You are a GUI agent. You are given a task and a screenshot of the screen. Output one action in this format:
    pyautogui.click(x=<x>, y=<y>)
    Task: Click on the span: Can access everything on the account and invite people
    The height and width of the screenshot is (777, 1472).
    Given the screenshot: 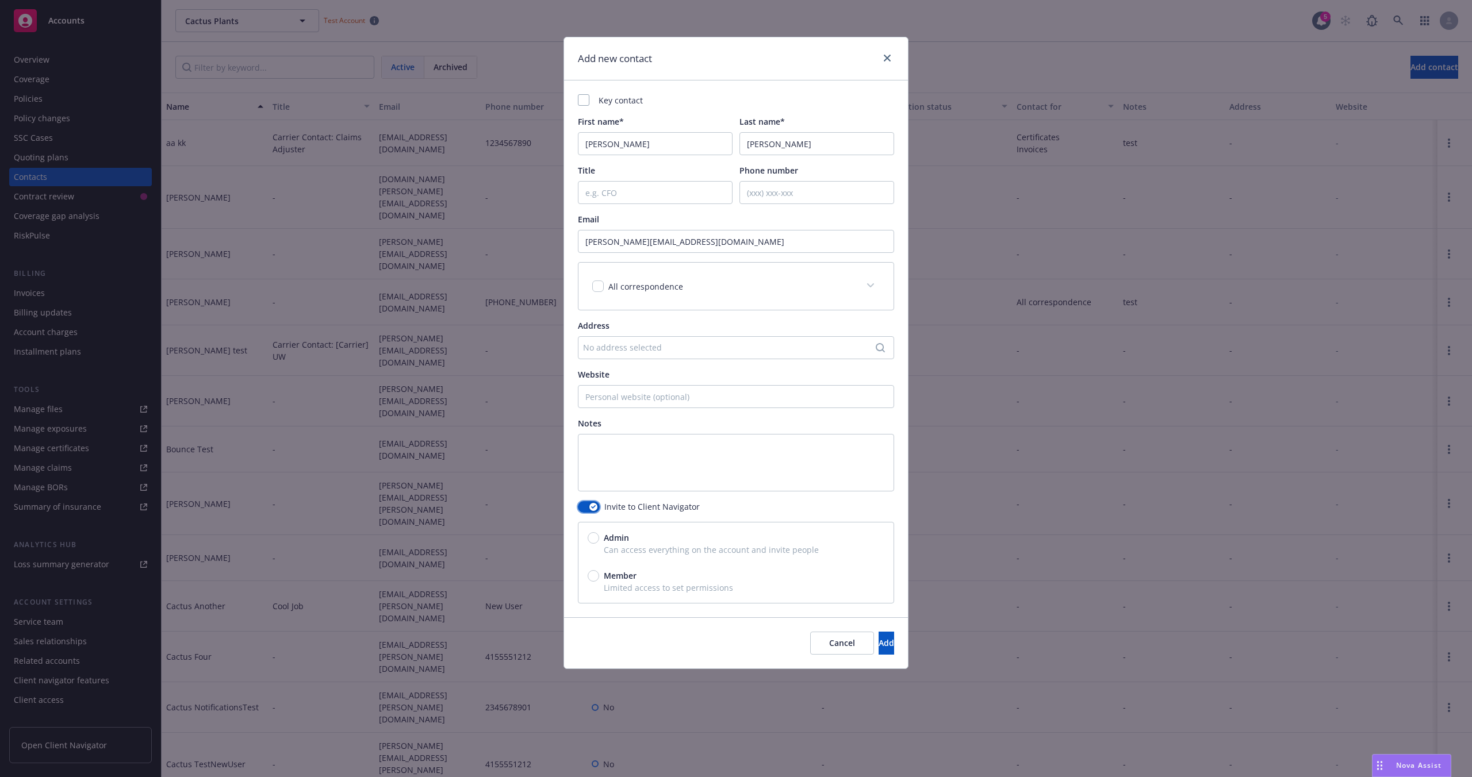 What is the action you would take?
    pyautogui.click(x=736, y=550)
    